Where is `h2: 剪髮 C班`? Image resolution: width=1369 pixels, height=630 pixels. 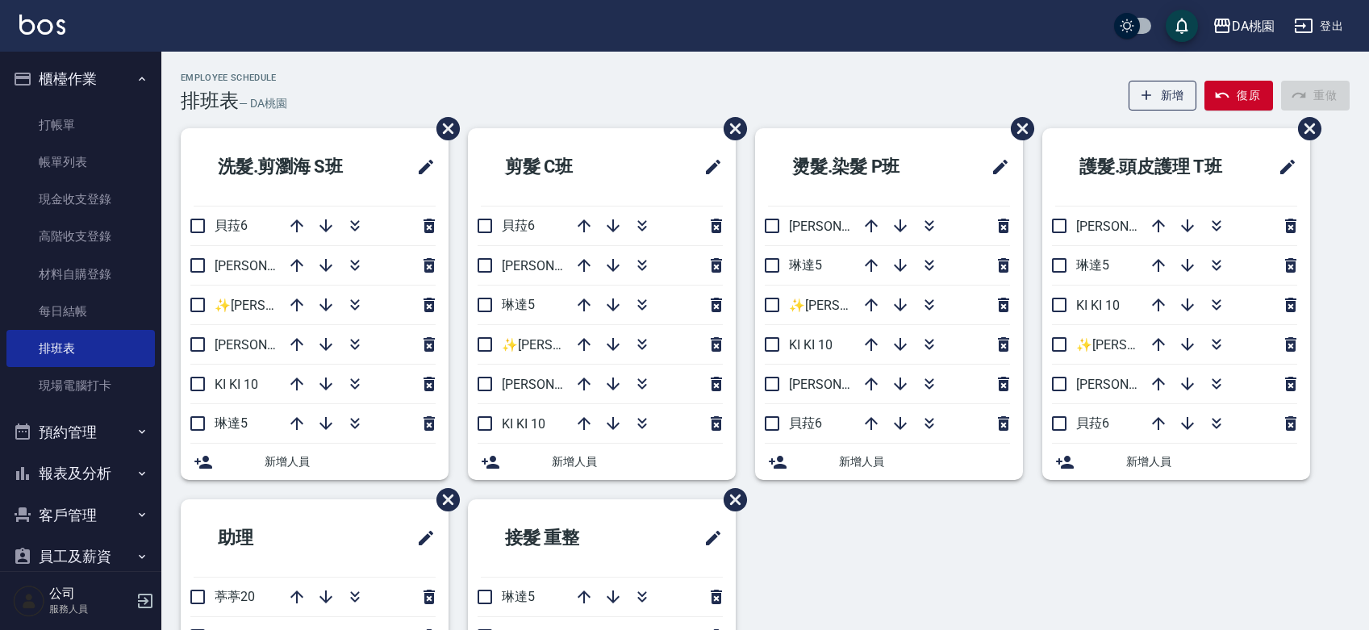
h2: 剪髮 C班 is located at coordinates (563, 167).